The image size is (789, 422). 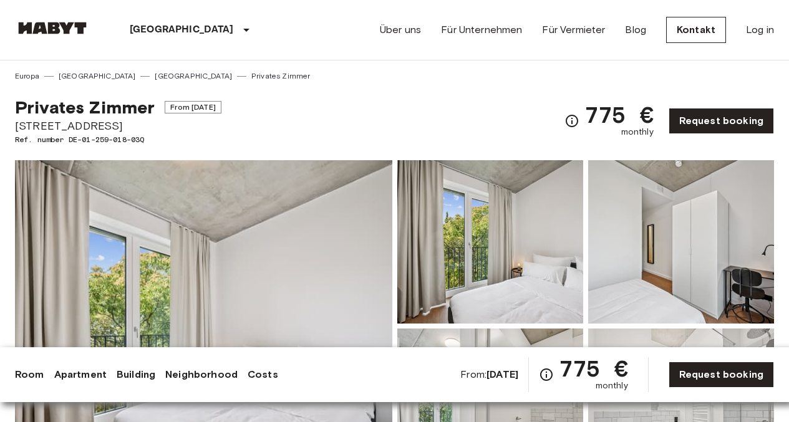 I want to click on a: Für Vermieter, so click(x=573, y=30).